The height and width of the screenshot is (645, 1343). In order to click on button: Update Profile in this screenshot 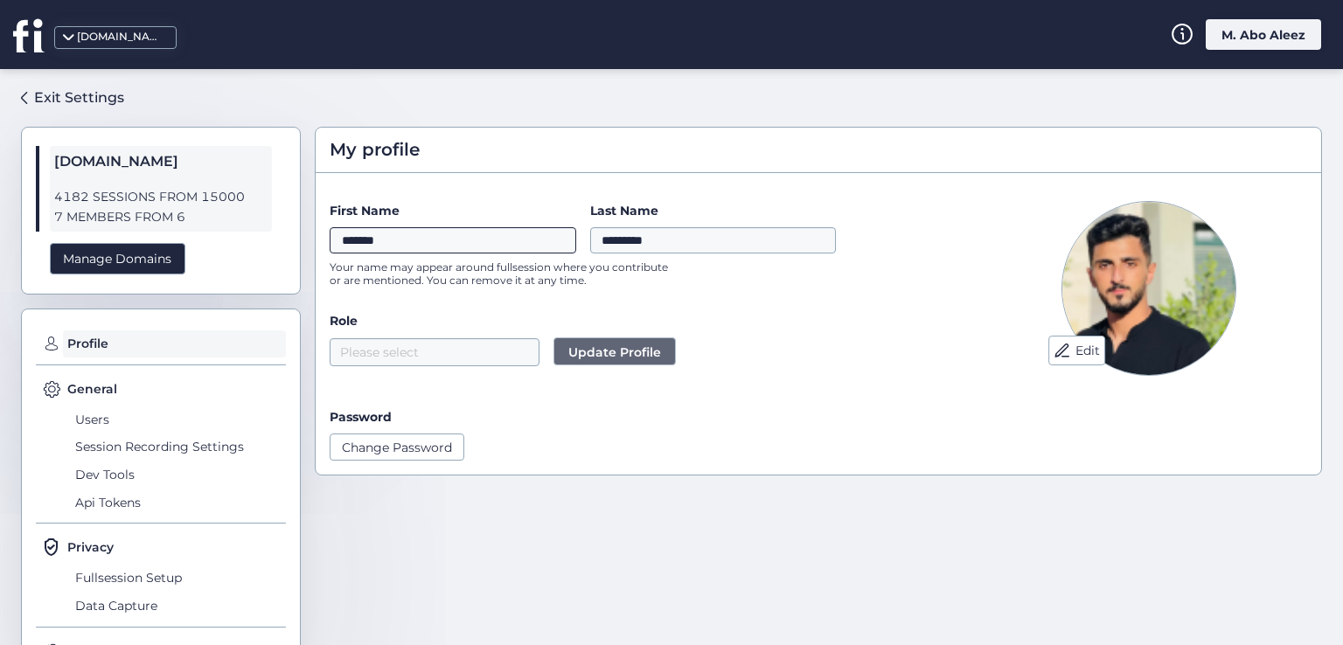, I will do `click(615, 352)`.